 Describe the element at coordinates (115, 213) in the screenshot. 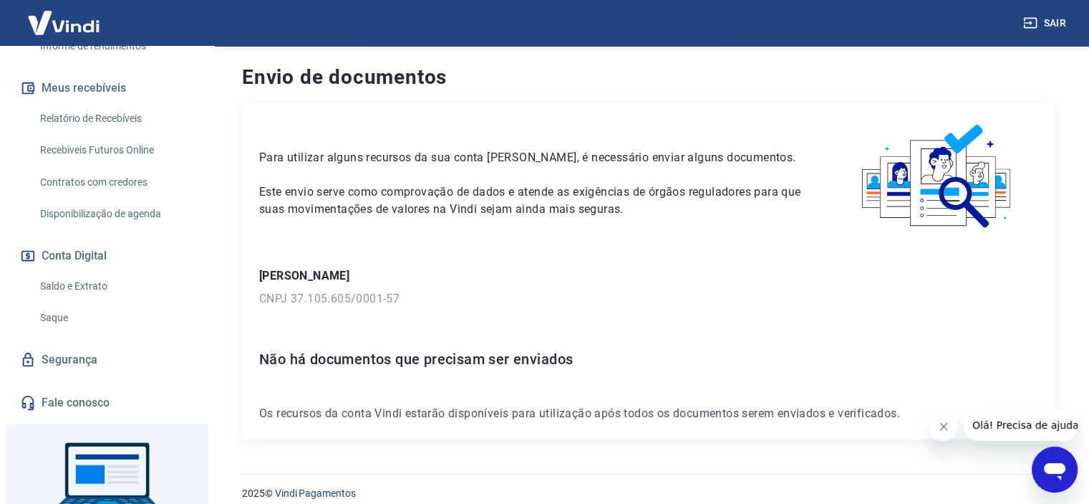

I see `a: Disponibilização de agenda` at that location.